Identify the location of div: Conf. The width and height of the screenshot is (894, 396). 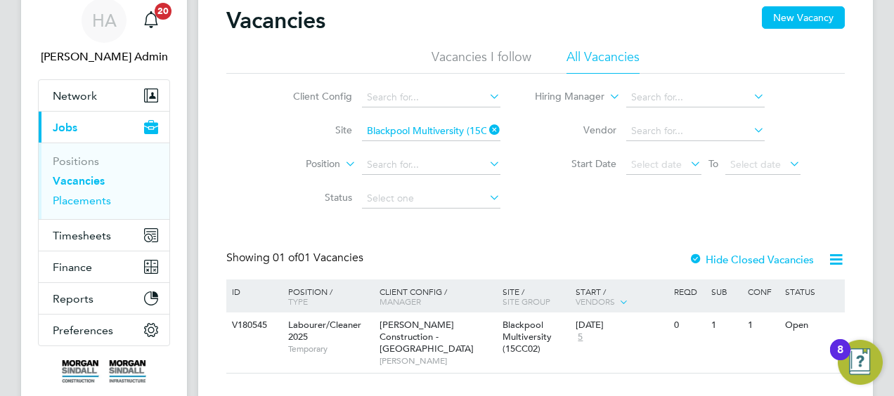
(763, 292).